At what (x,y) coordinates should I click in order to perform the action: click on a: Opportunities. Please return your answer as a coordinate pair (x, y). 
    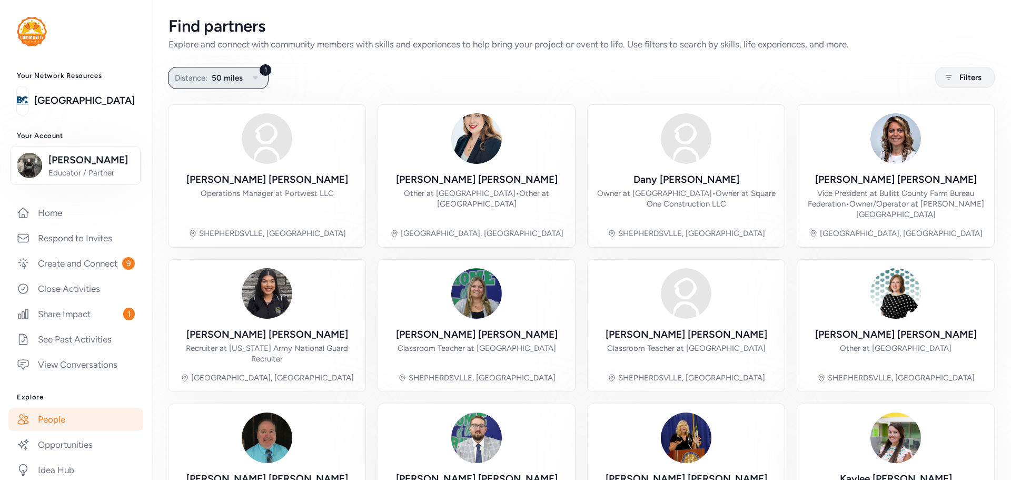
    Looking at the image, I should click on (76, 444).